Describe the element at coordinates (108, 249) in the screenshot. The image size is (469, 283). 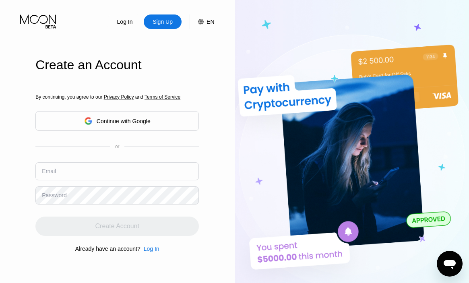
I see `div: Already have an account?` at that location.